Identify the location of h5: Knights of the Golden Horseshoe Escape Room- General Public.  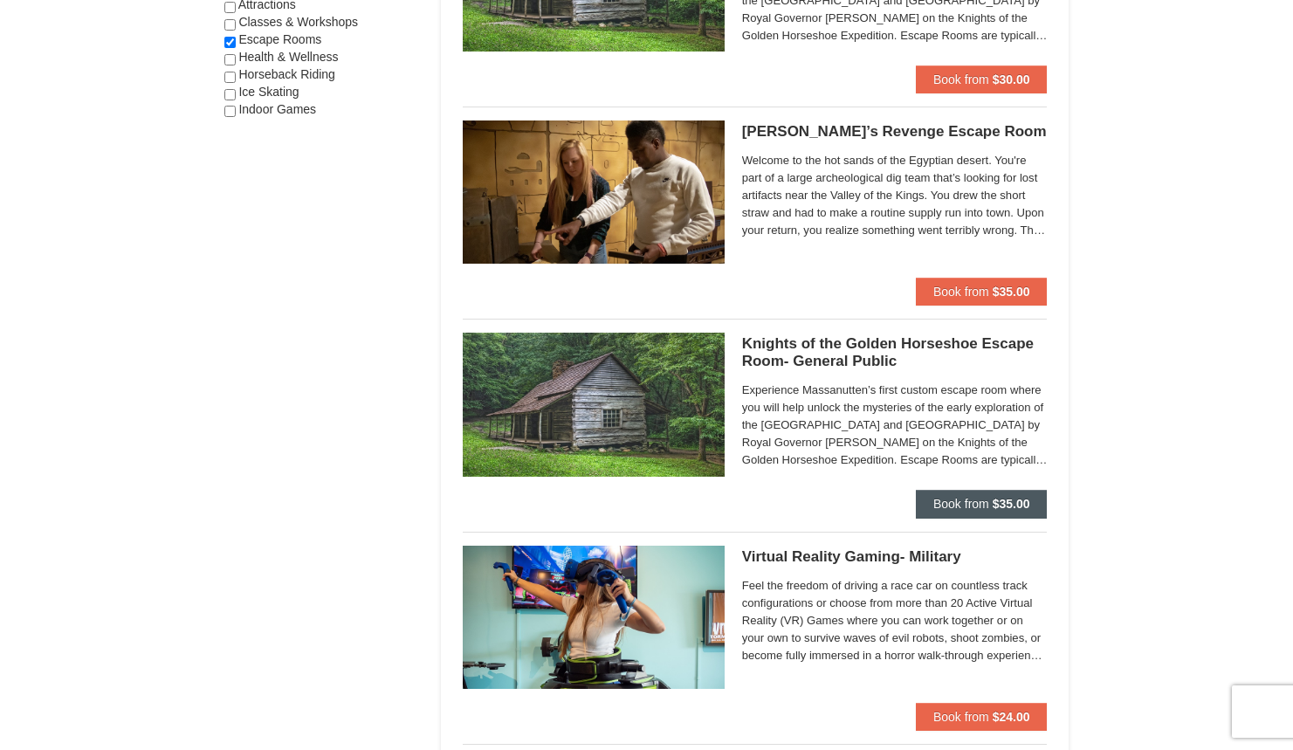
(895, 353).